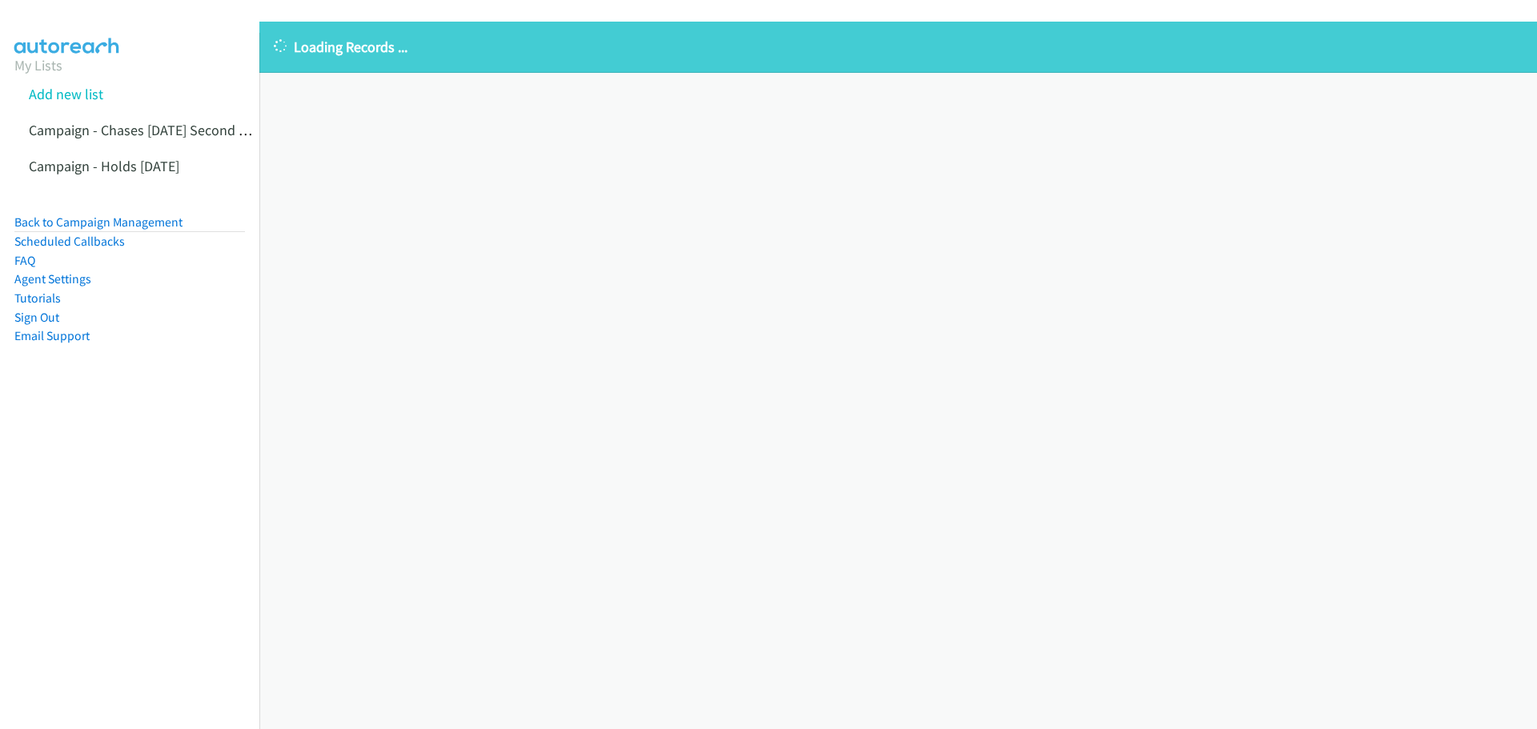 The height and width of the screenshot is (729, 1537). Describe the element at coordinates (98, 222) in the screenshot. I see `a: Back to Campaign Management` at that location.